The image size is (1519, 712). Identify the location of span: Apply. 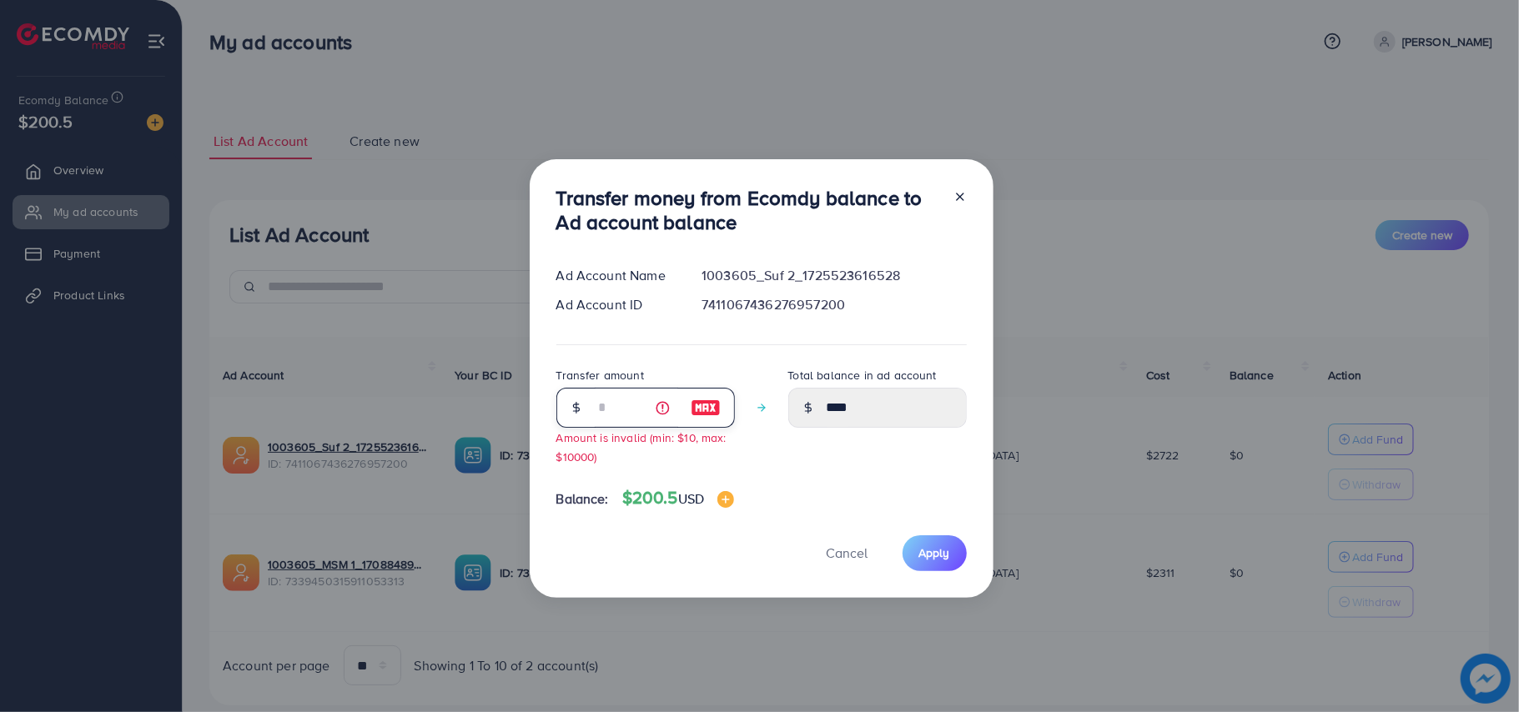
(934, 553).